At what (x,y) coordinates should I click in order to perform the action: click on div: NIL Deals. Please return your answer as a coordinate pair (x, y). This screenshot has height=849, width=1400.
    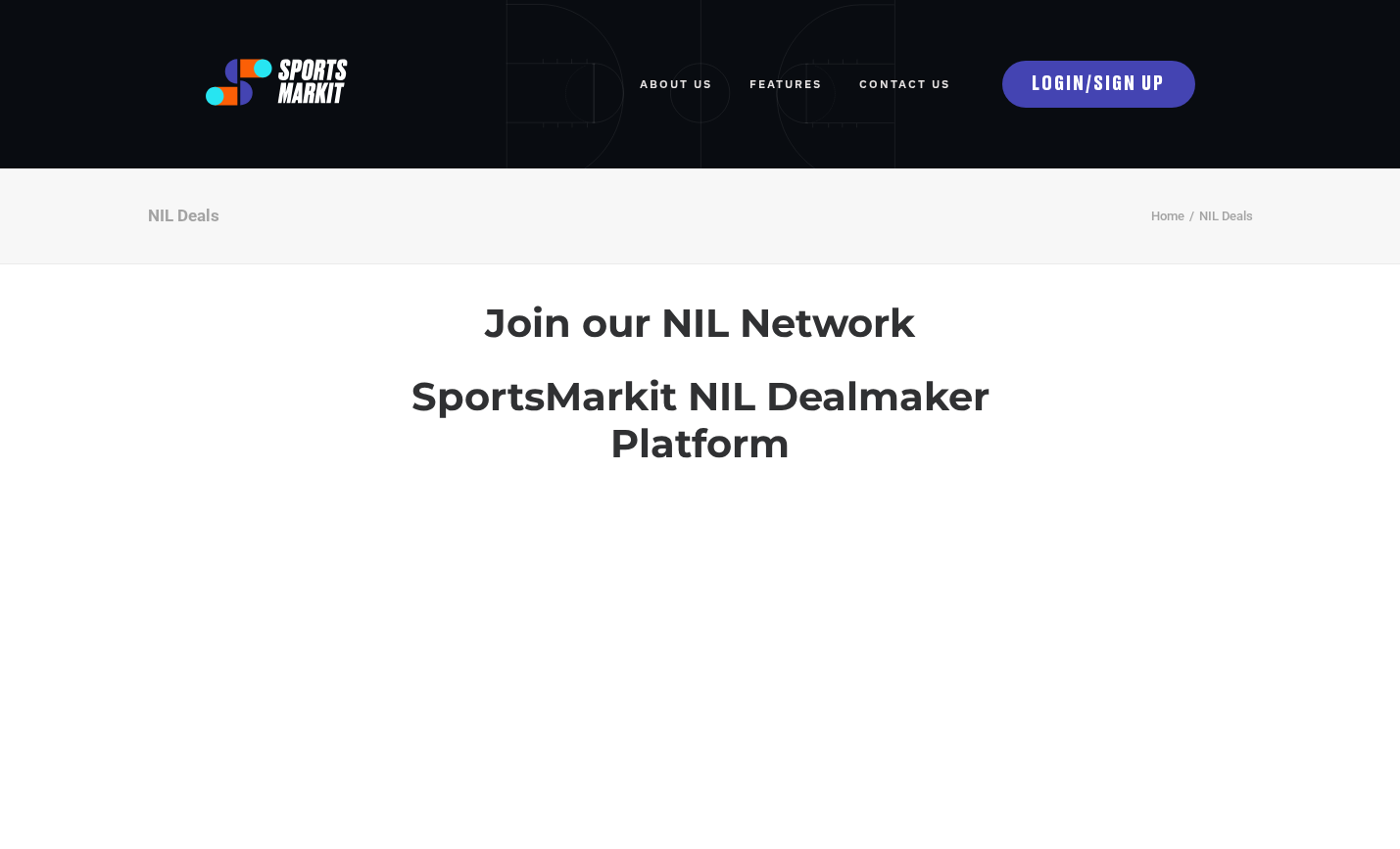
    Looking at the image, I should click on (183, 215).